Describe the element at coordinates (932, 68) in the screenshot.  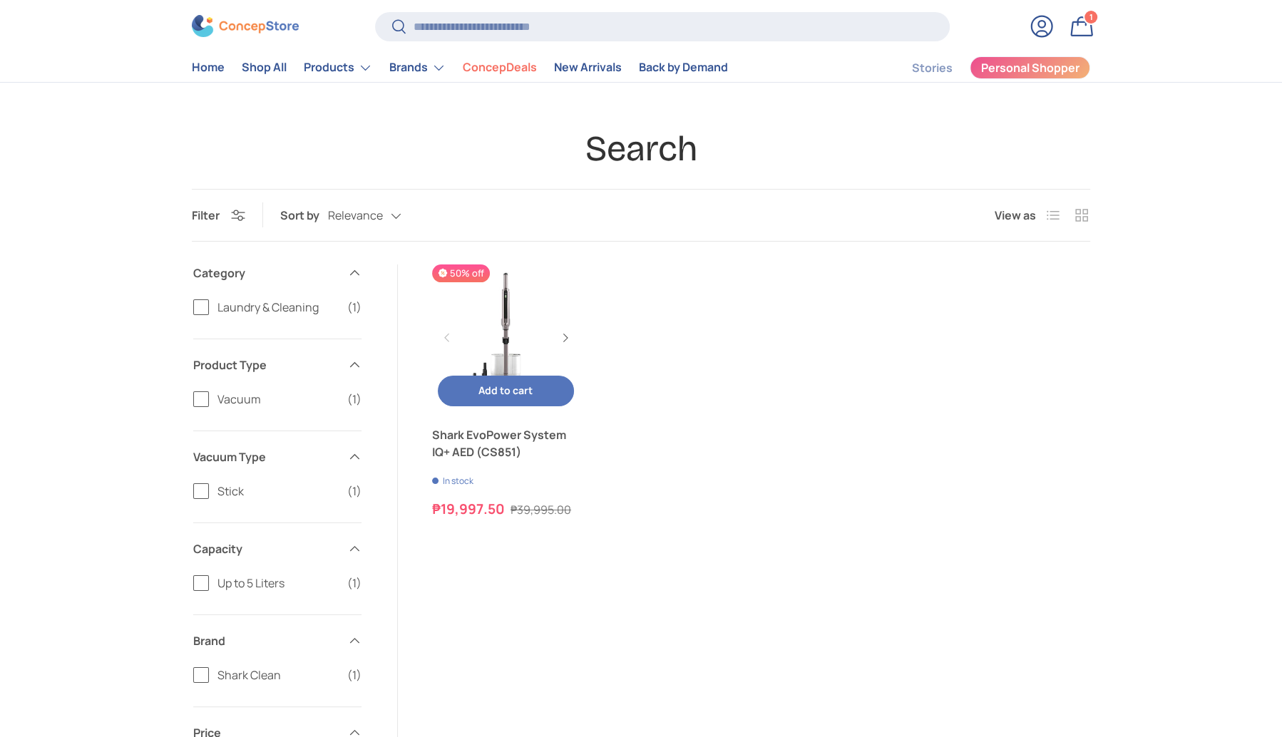
I see `a: Stories` at that location.